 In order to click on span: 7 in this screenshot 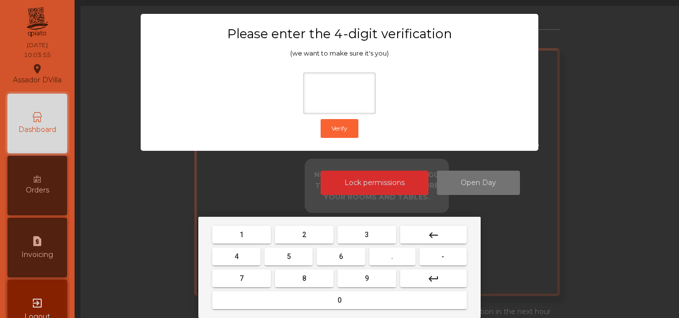, I will do `click(241, 279)`.